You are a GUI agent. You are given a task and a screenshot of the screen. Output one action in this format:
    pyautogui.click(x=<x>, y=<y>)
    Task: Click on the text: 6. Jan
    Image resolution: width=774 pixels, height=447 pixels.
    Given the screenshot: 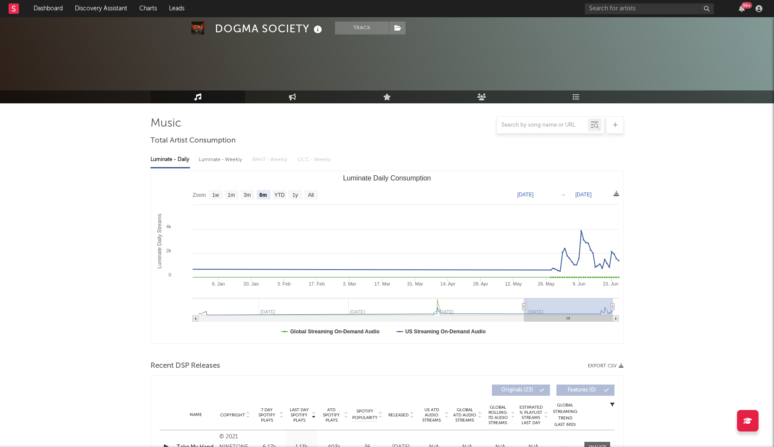 What is the action you would take?
    pyautogui.click(x=219, y=283)
    